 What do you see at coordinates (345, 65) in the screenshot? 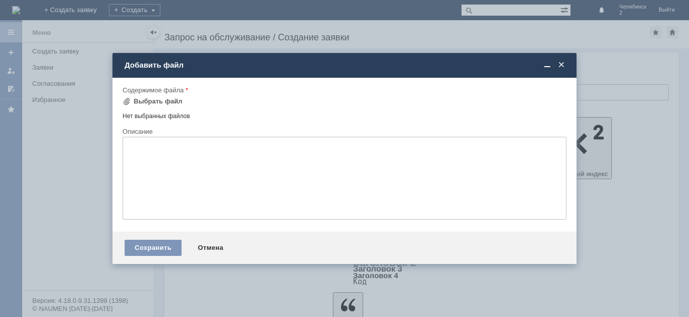
I see `div: Добавить файл` at bounding box center [345, 65].